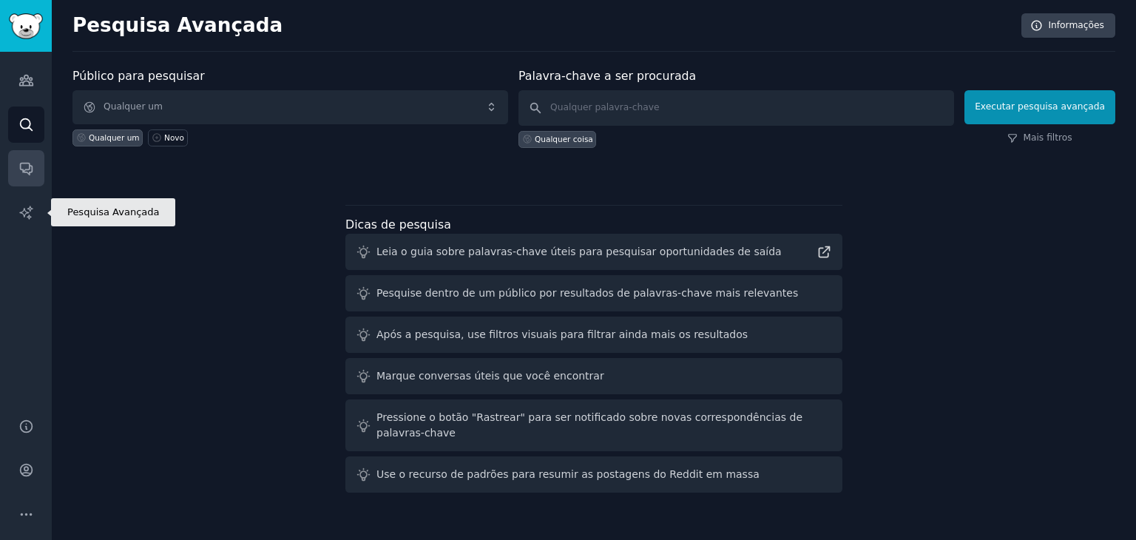  What do you see at coordinates (607, 75) in the screenshot?
I see `font: Palavra-chave a ser procurada` at bounding box center [607, 75].